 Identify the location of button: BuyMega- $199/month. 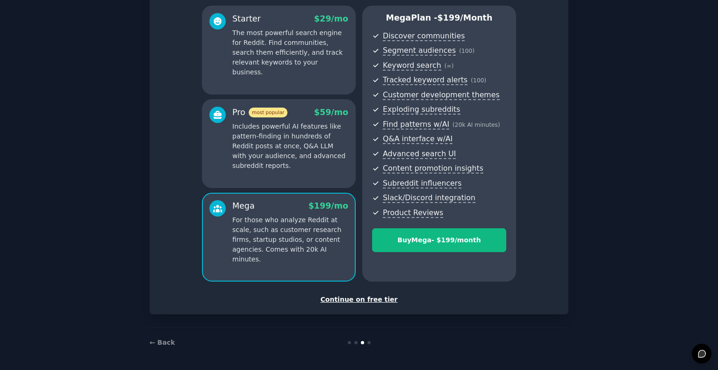
(439, 240).